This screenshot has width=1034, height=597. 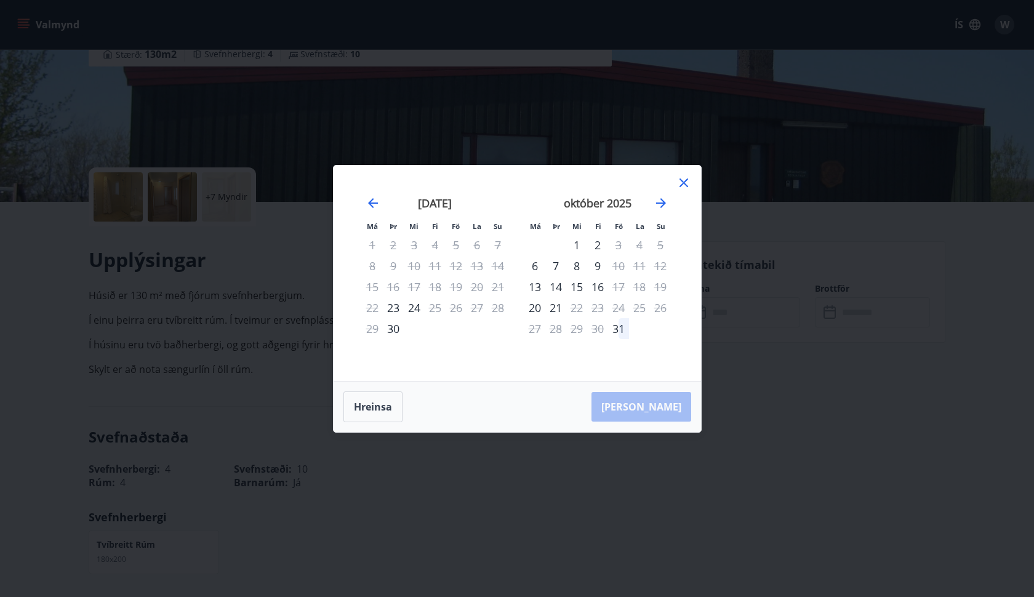 I want to click on td: Not available. fimmtudagur, 18. september 2025, so click(x=435, y=287).